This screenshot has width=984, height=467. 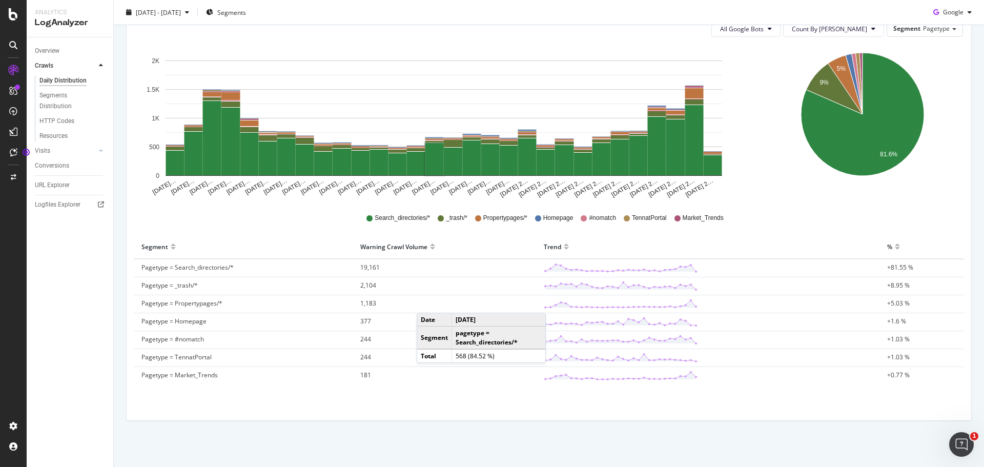 What do you see at coordinates (155, 246) in the screenshot?
I see `div: Segment` at bounding box center [155, 246].